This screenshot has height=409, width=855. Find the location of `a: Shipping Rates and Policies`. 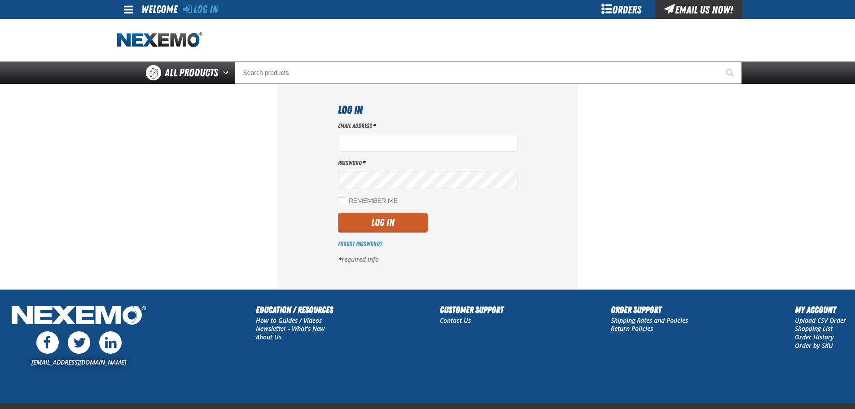

a: Shipping Rates and Policies is located at coordinates (649, 320).